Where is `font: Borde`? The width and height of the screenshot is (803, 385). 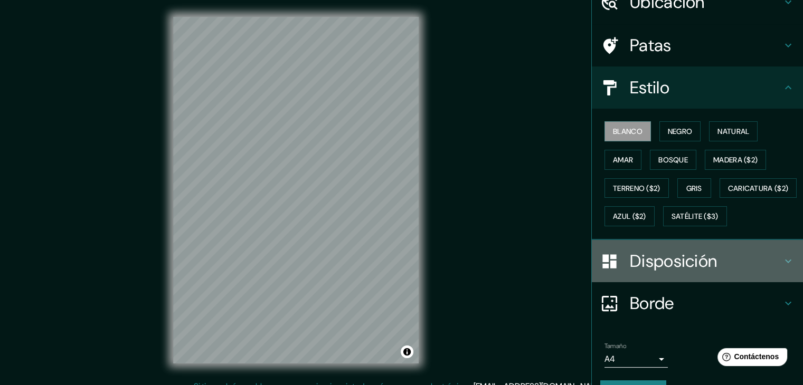 font: Borde is located at coordinates (652, 304).